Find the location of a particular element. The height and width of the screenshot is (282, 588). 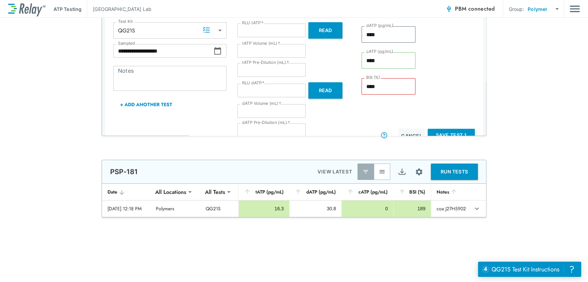

button: Main menu is located at coordinates (575, 9).